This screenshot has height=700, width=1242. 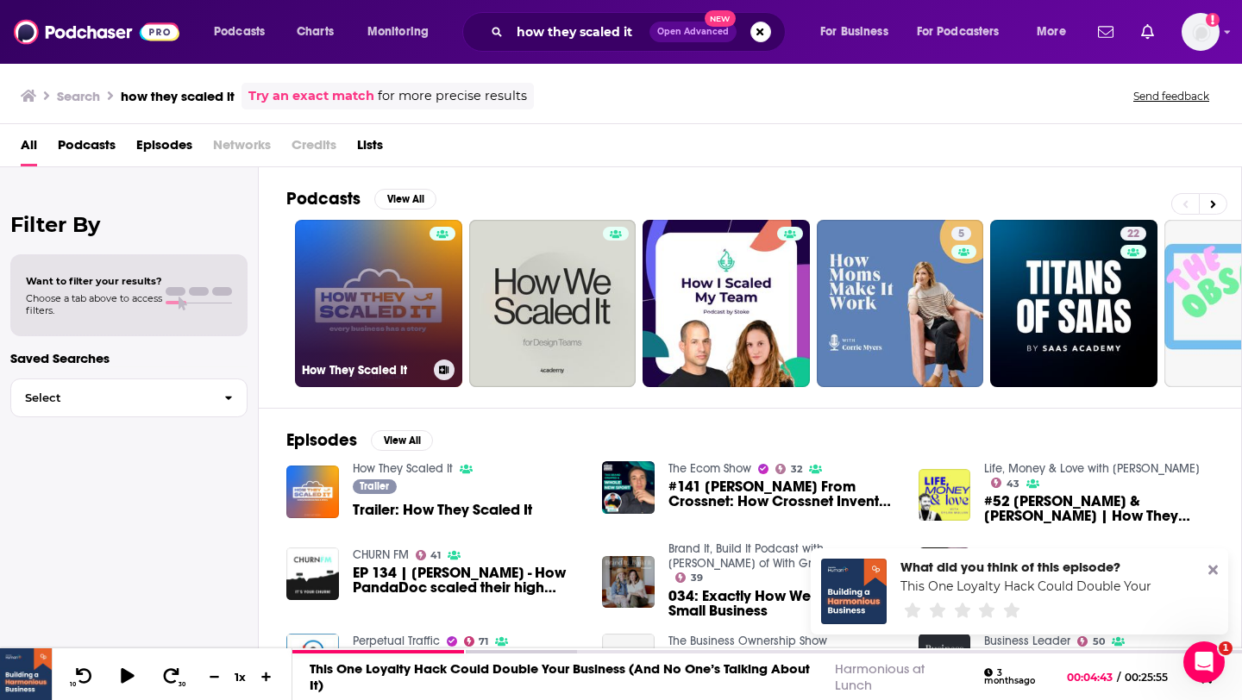 What do you see at coordinates (28, 148) in the screenshot?
I see `a: All` at bounding box center [28, 148].